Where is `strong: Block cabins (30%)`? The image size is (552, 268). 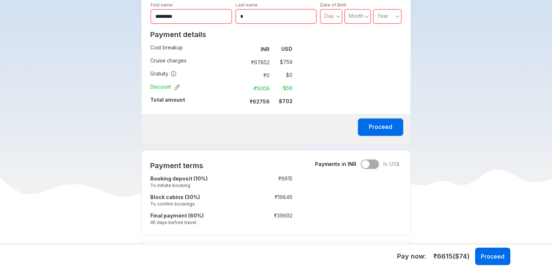 strong: Block cabins (30%) is located at coordinates (175, 197).